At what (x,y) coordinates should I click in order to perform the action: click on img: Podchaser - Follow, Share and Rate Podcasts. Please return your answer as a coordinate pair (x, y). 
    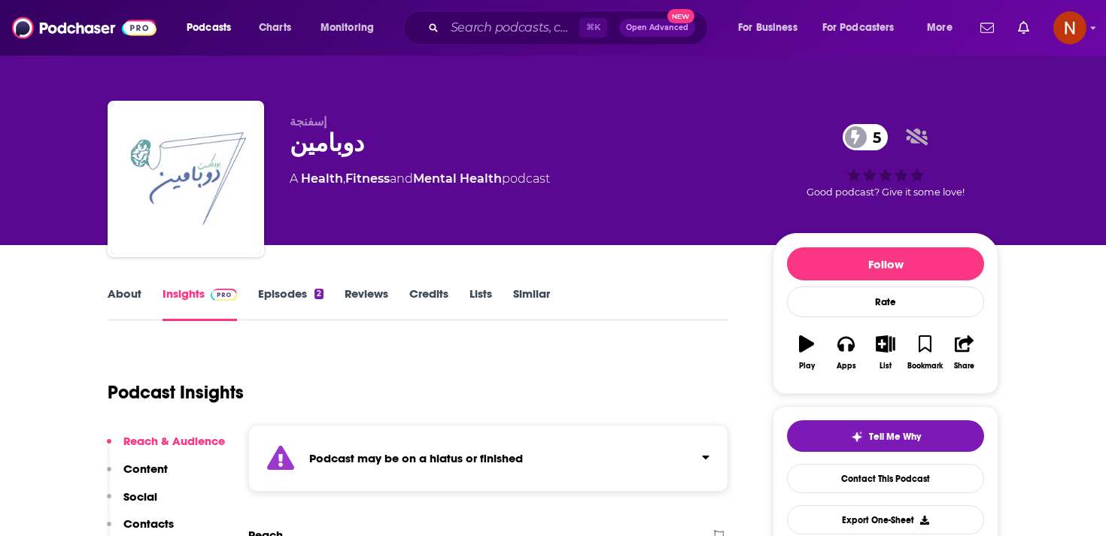
    Looking at the image, I should click on (84, 28).